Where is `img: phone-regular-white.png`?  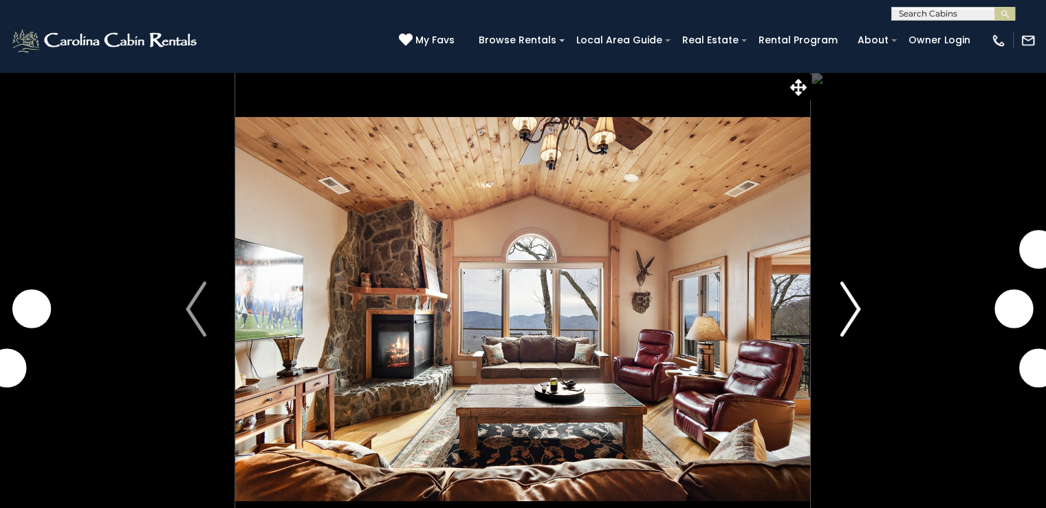
img: phone-regular-white.png is located at coordinates (999, 41).